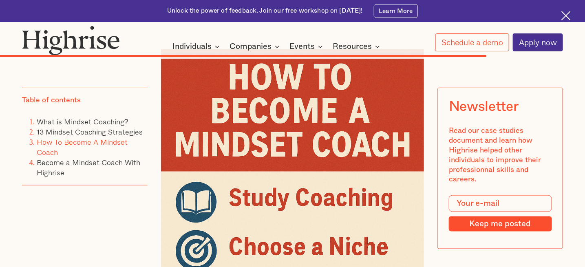 Image resolution: width=585 pixels, height=267 pixels. Describe the element at coordinates (82, 121) in the screenshot. I see `a: What is Mindset Coaching?` at that location.